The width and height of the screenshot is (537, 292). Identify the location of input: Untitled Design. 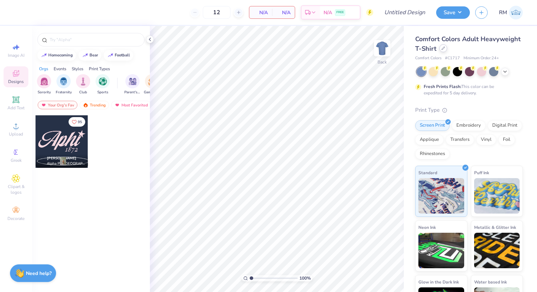
(405, 12).